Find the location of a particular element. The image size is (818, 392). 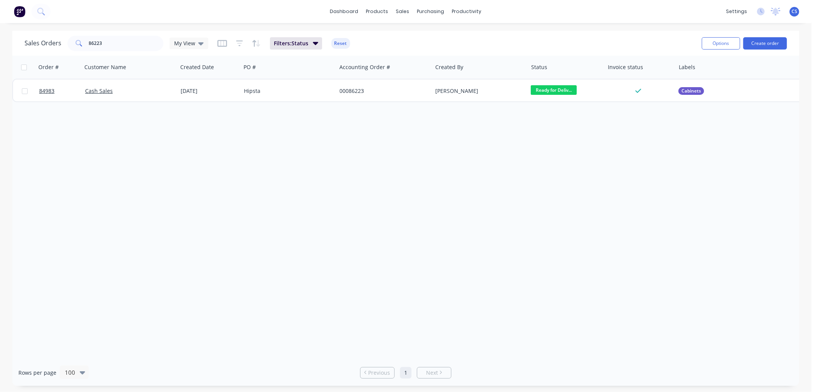

a: Previous page is located at coordinates (377, 372).